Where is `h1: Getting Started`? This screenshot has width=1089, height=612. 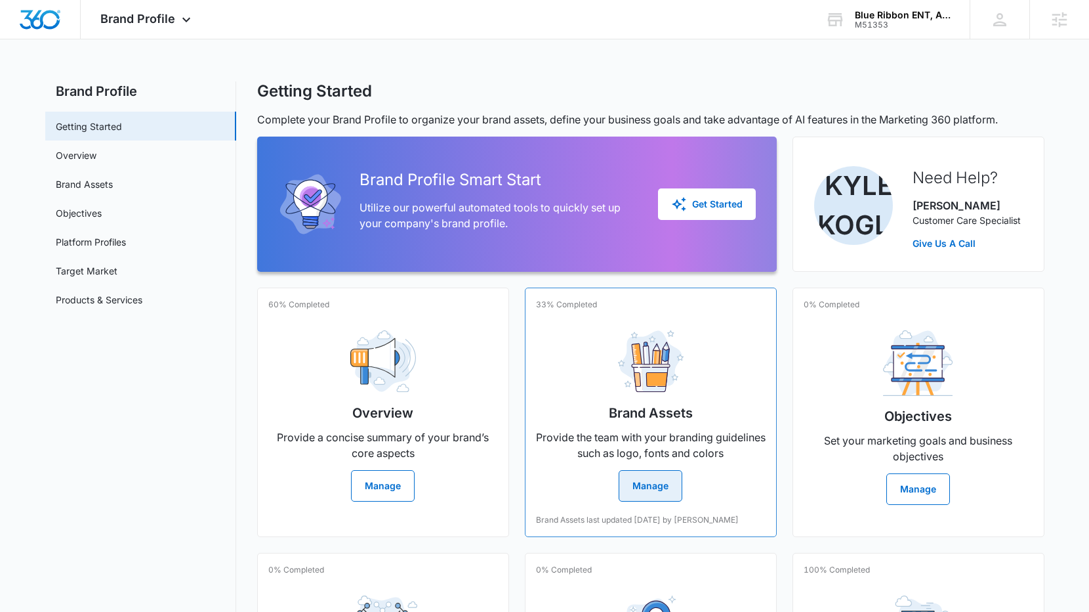 h1: Getting Started is located at coordinates (314, 91).